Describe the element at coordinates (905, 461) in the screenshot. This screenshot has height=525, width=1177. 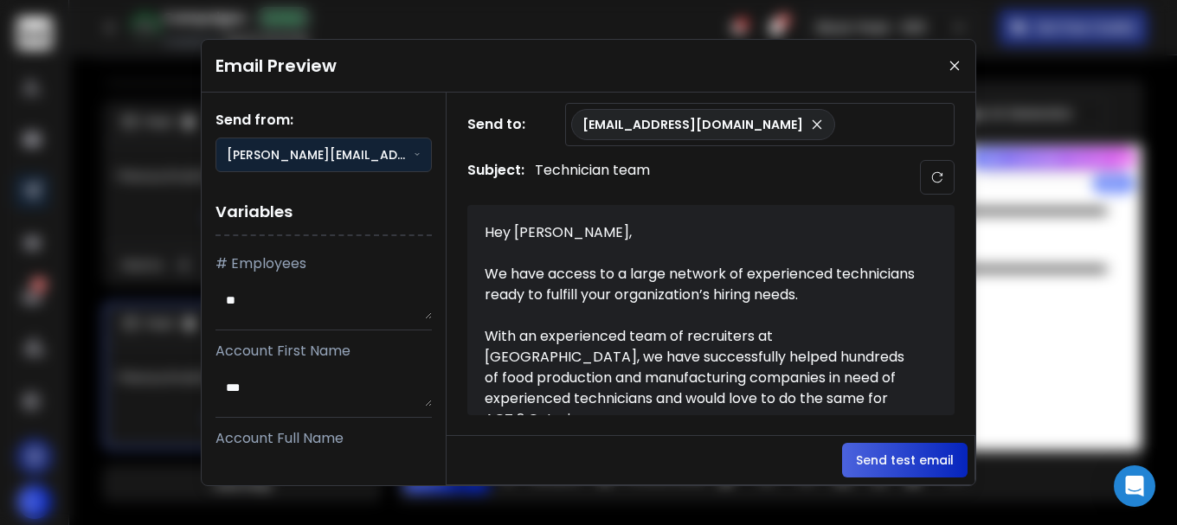
I see `button: Send test email` at that location.